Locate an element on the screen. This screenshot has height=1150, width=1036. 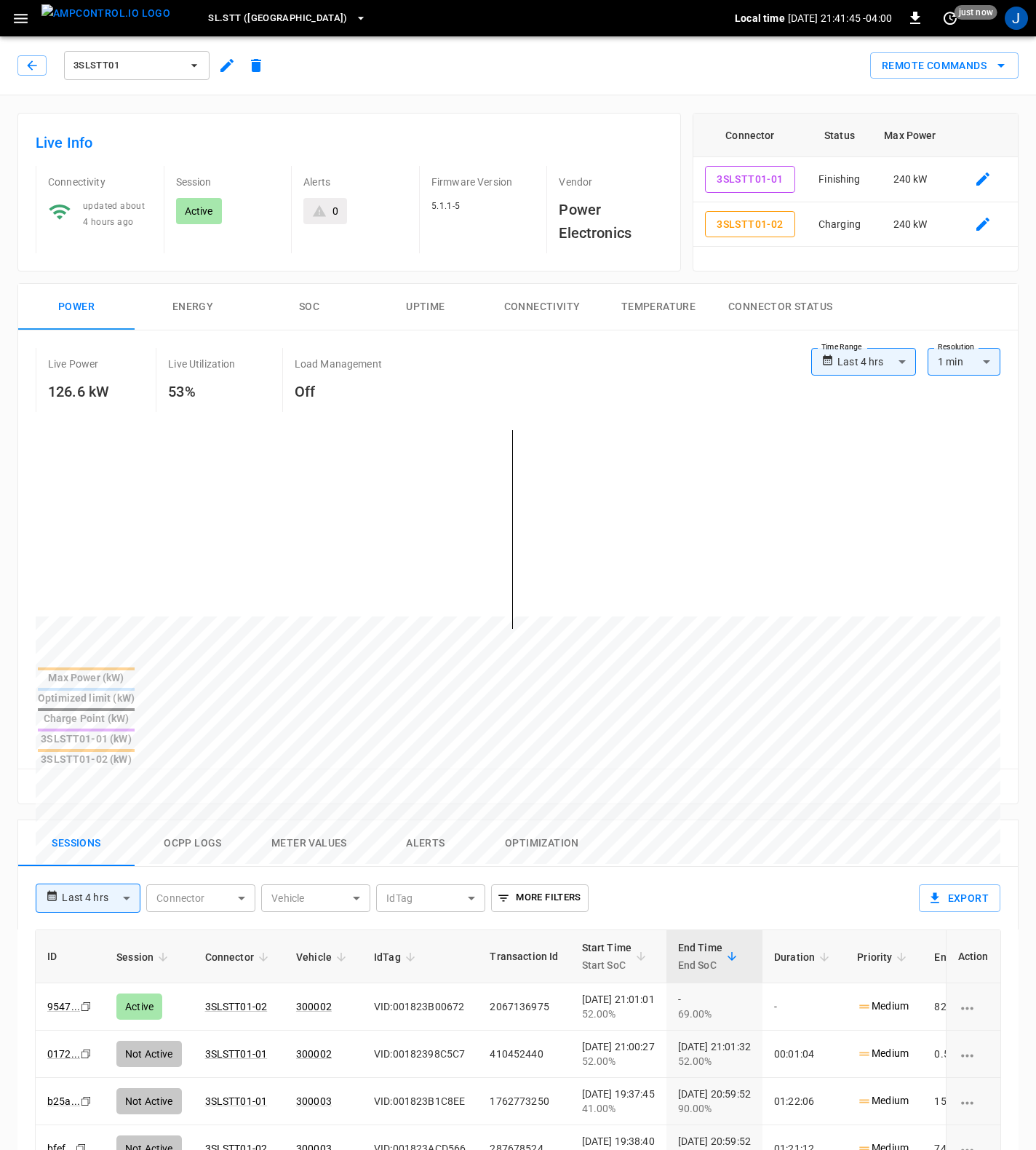
button: Sessions is located at coordinates (76, 844).